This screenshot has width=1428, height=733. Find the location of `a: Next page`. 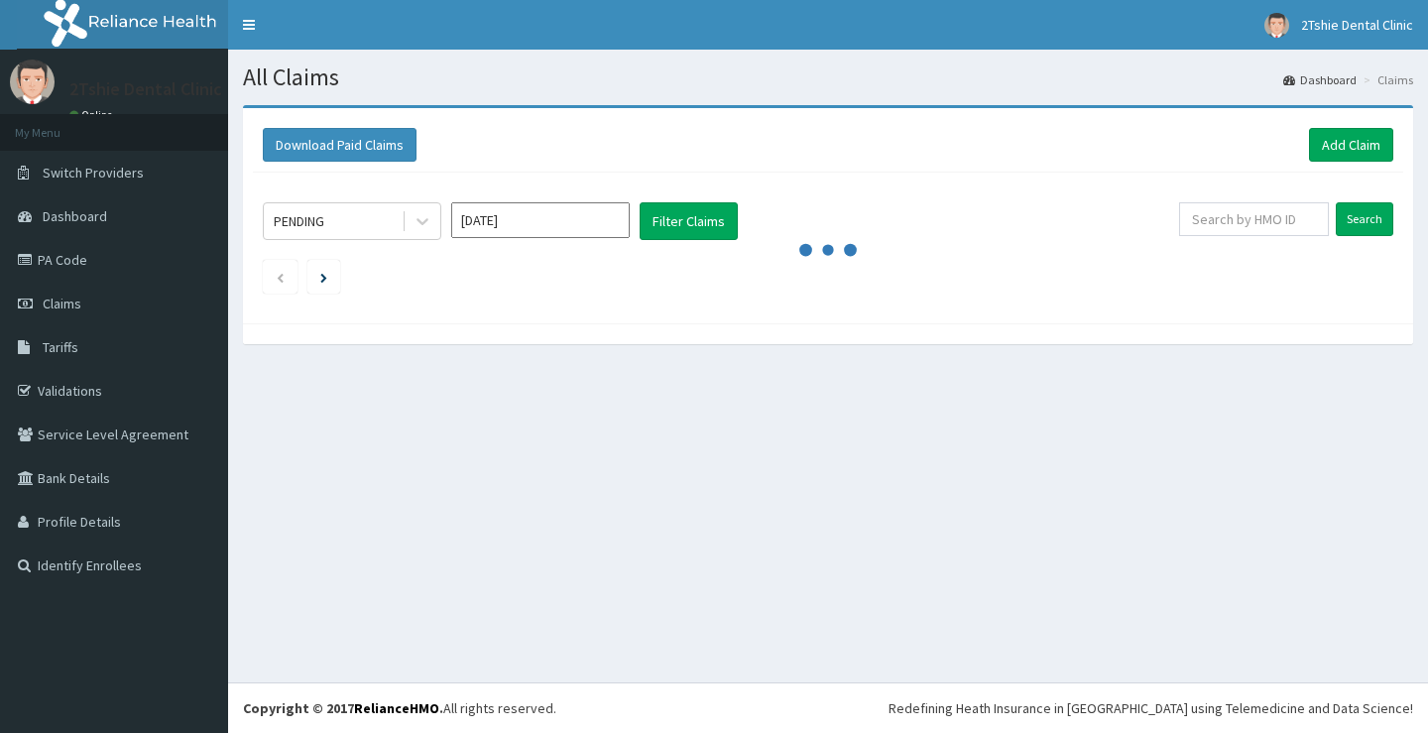

a: Next page is located at coordinates (323, 277).